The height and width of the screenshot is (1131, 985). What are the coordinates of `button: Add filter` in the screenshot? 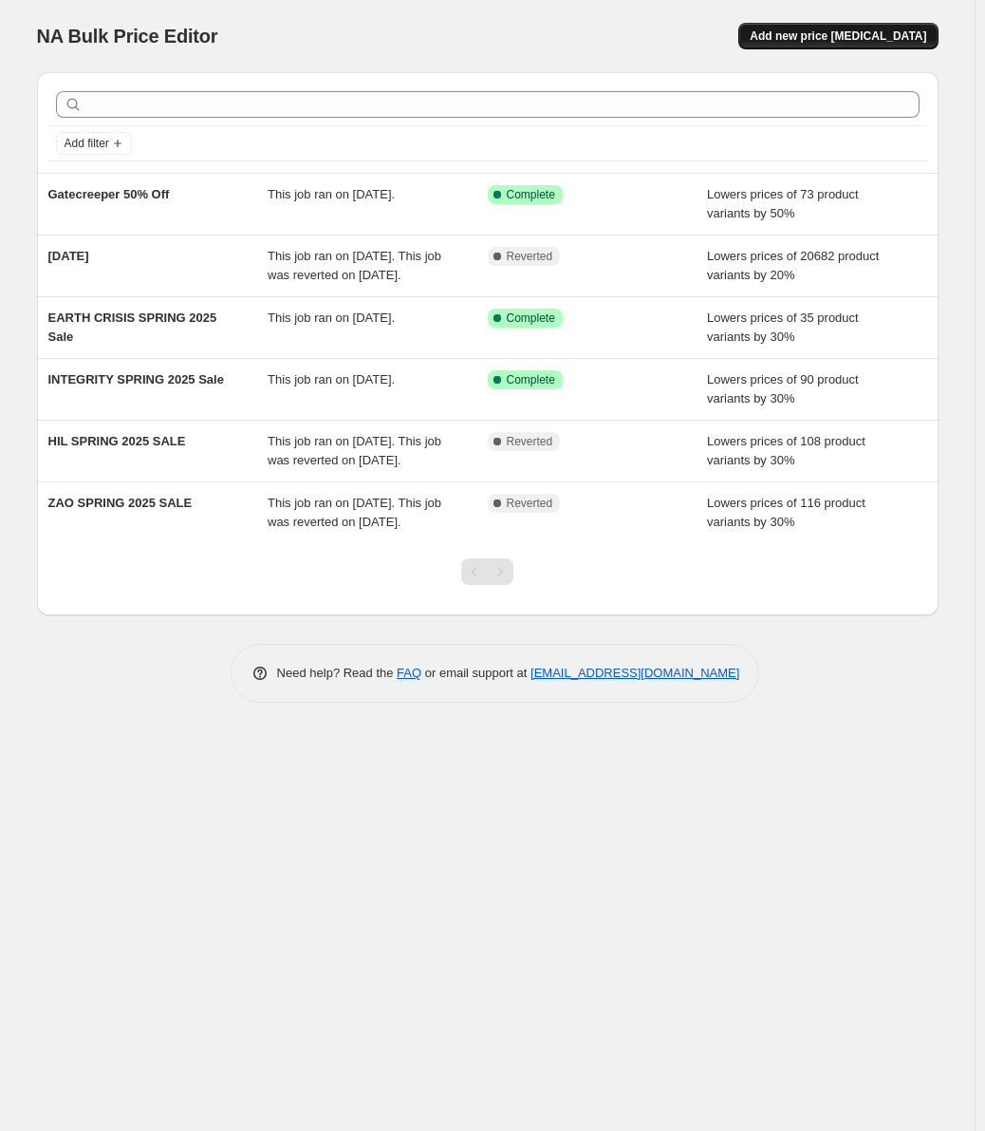 It's located at (94, 143).